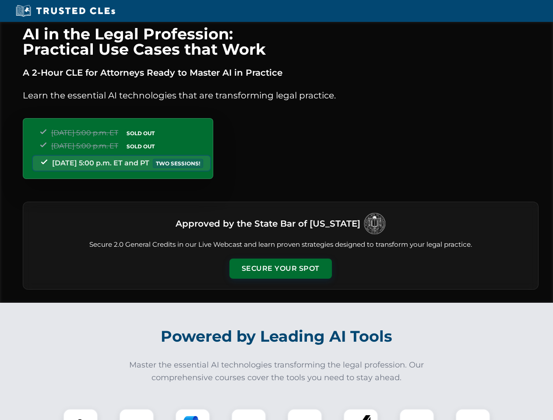 The height and width of the screenshot is (420, 553). Describe the element at coordinates (280, 269) in the screenshot. I see `button: Secure Your Spot` at that location.